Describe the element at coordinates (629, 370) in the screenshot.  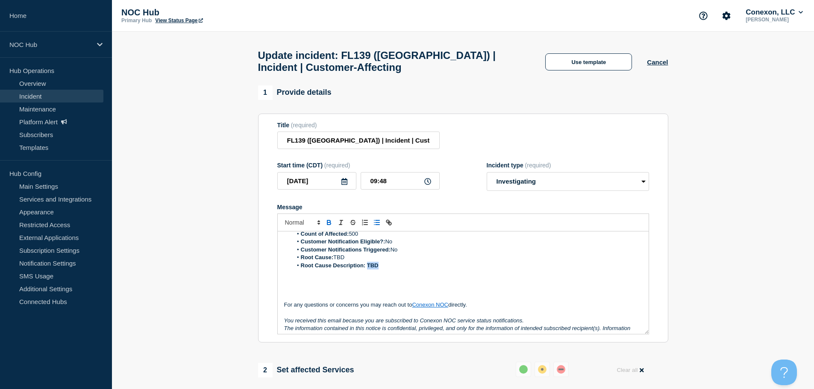
I see `button: Clear all` at that location.